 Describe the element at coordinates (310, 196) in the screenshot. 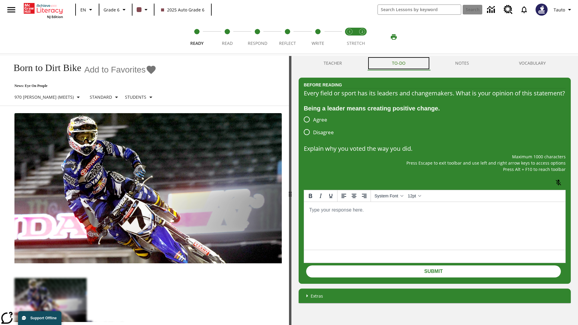

I see `button: Bold` at that location.